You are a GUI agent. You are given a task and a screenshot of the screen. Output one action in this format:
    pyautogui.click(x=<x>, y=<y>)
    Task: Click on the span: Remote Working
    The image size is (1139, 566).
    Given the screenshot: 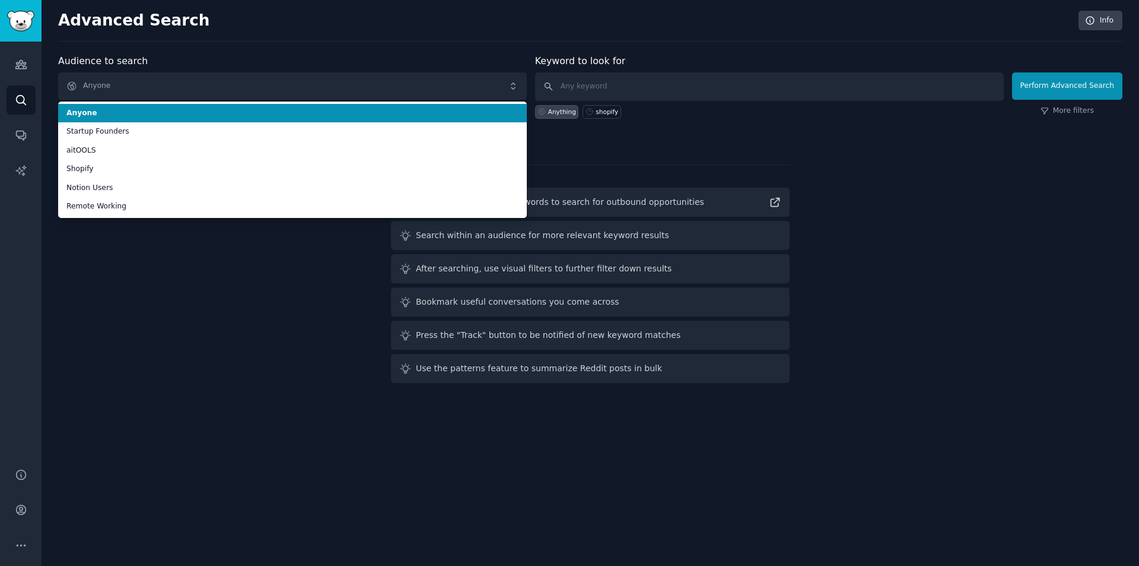 What is the action you would take?
    pyautogui.click(x=293, y=207)
    